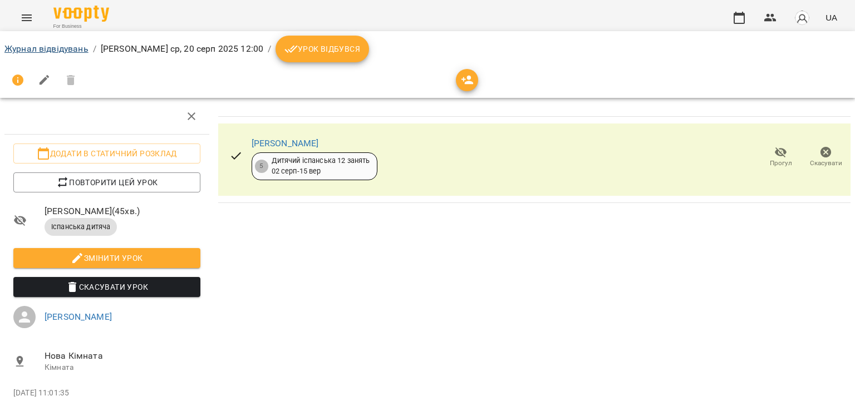 This screenshot has width=855, height=406. What do you see at coordinates (81, 227) in the screenshot?
I see `span: Іспанська дитяча` at bounding box center [81, 227].